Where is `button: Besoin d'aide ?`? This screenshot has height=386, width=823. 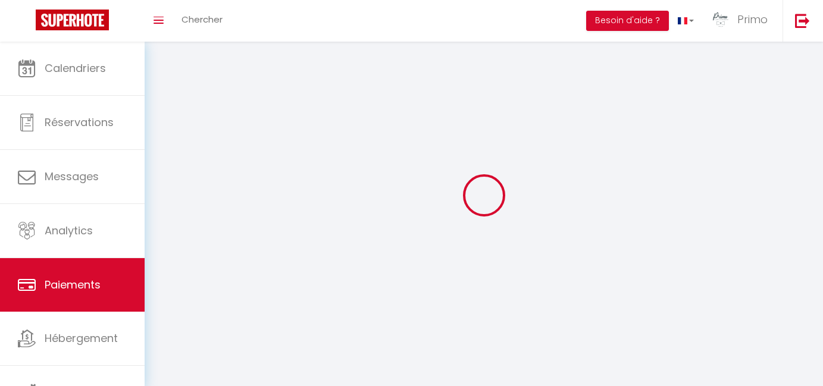
button: Besoin d'aide ? is located at coordinates (627, 21).